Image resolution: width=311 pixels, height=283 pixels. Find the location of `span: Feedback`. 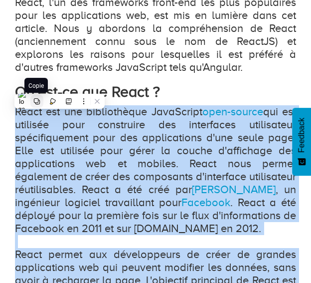

span: Feedback is located at coordinates (302, 135).